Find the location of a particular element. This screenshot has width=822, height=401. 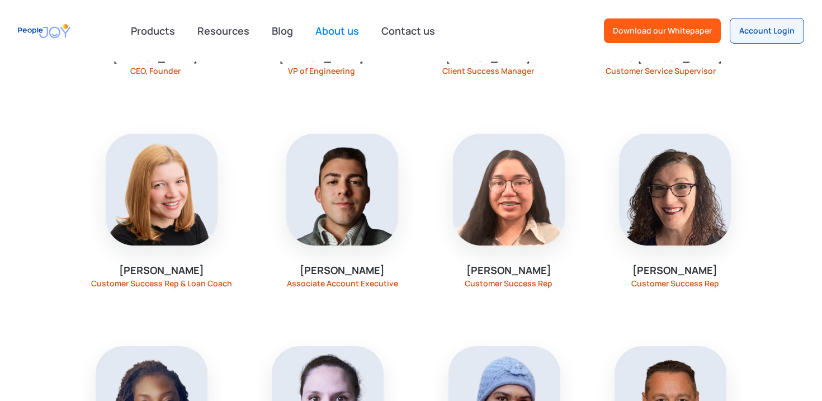

a: Account Login is located at coordinates (766, 31).